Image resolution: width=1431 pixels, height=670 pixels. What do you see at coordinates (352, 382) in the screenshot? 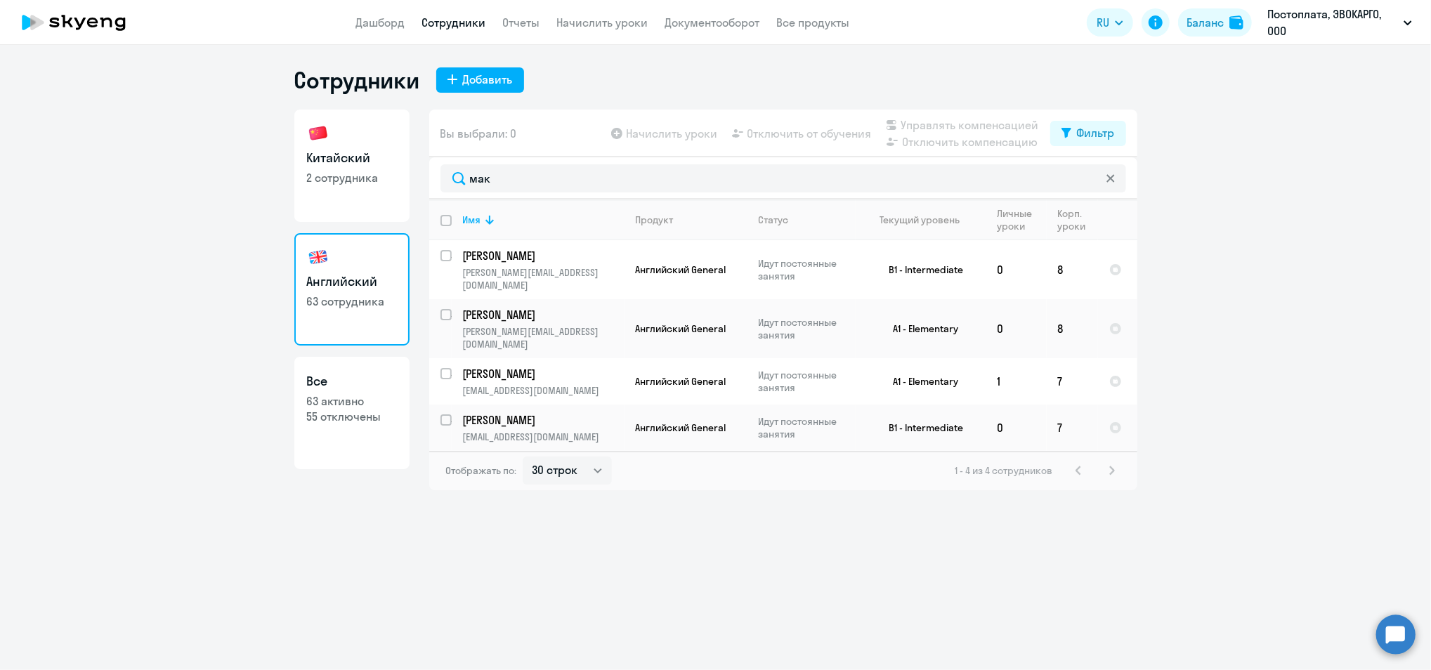
I see `h3: Все` at bounding box center [352, 382].